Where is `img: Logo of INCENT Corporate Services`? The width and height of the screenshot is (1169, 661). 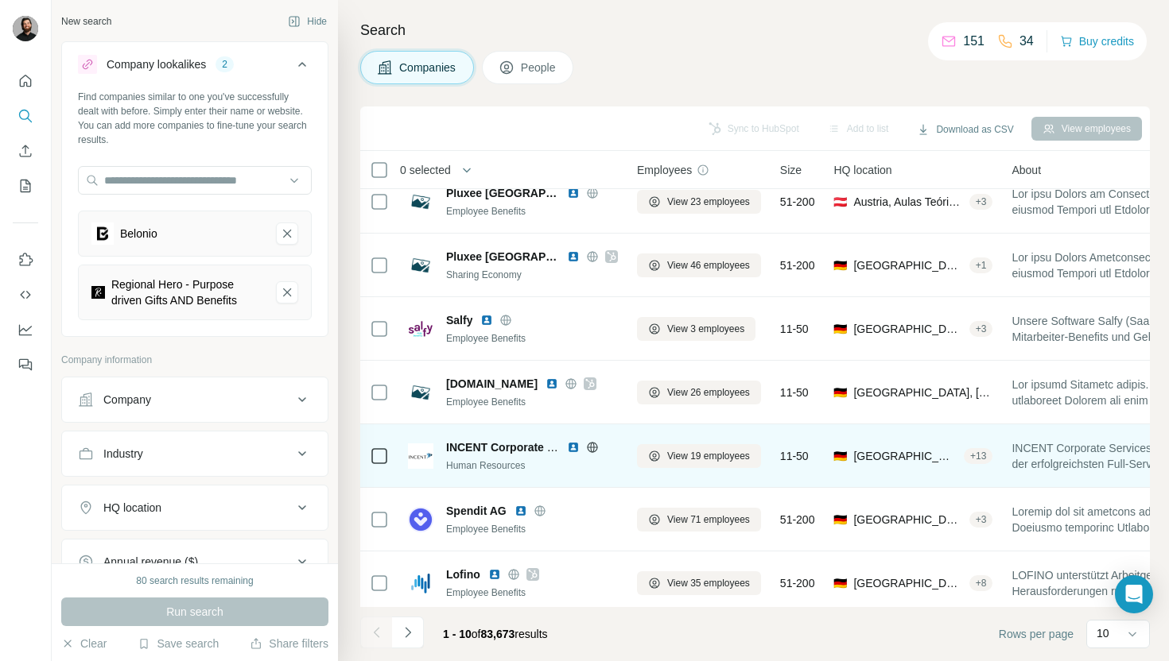
img: Logo of INCENT Corporate Services is located at coordinates (421, 456).